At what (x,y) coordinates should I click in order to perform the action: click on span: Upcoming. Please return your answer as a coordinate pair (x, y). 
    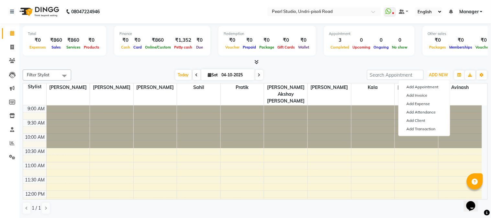
    Looking at the image, I should click on (361, 47).